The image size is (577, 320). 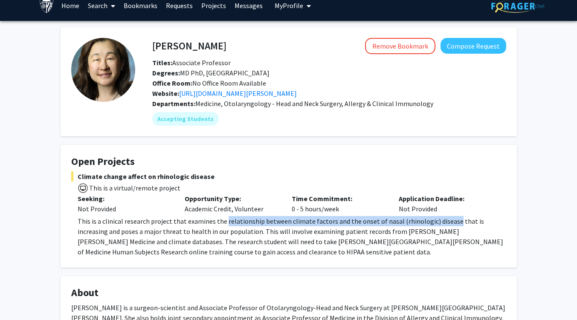 What do you see at coordinates (209, 83) in the screenshot?
I see `span: No Office Room Available` at bounding box center [209, 83].